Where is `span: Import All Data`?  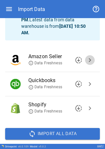
span: Import All Data is located at coordinates (57, 133).